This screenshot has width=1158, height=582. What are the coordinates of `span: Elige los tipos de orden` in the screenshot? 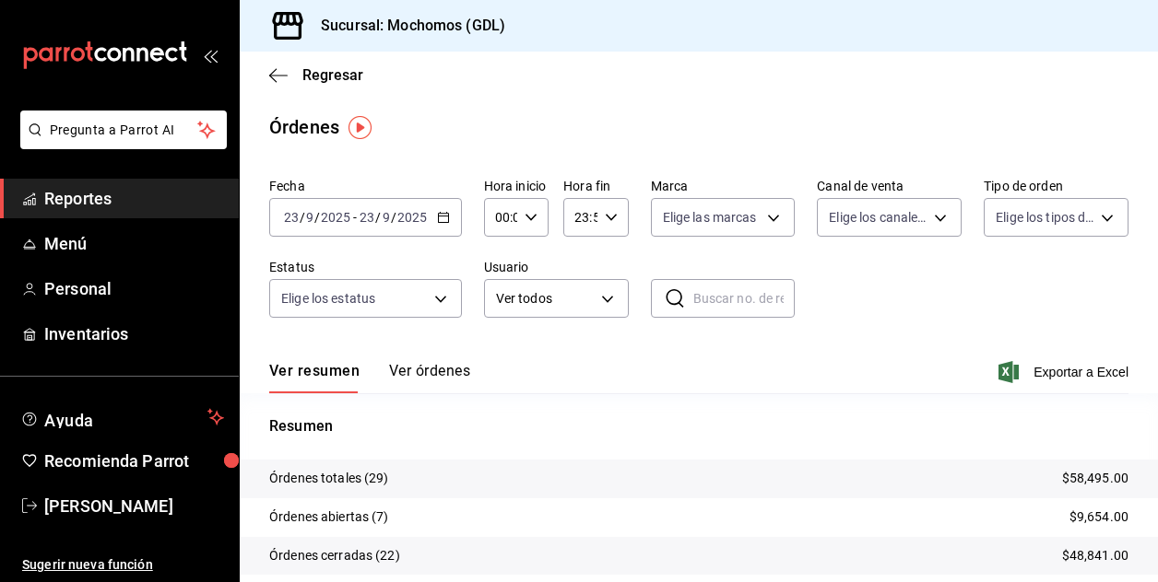 It's located at (1044, 218).